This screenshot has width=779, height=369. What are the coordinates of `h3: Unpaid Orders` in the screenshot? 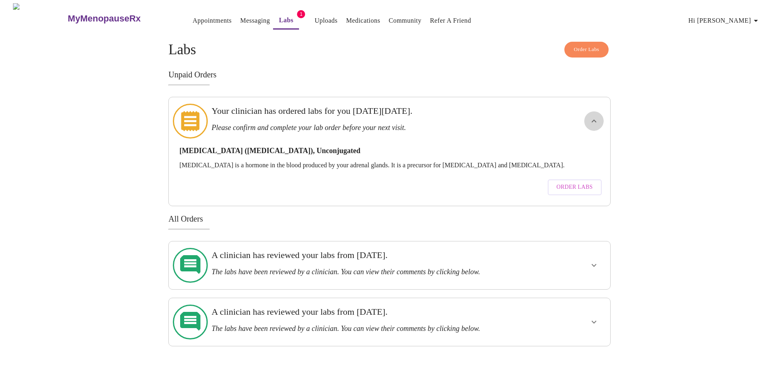 It's located at (389, 75).